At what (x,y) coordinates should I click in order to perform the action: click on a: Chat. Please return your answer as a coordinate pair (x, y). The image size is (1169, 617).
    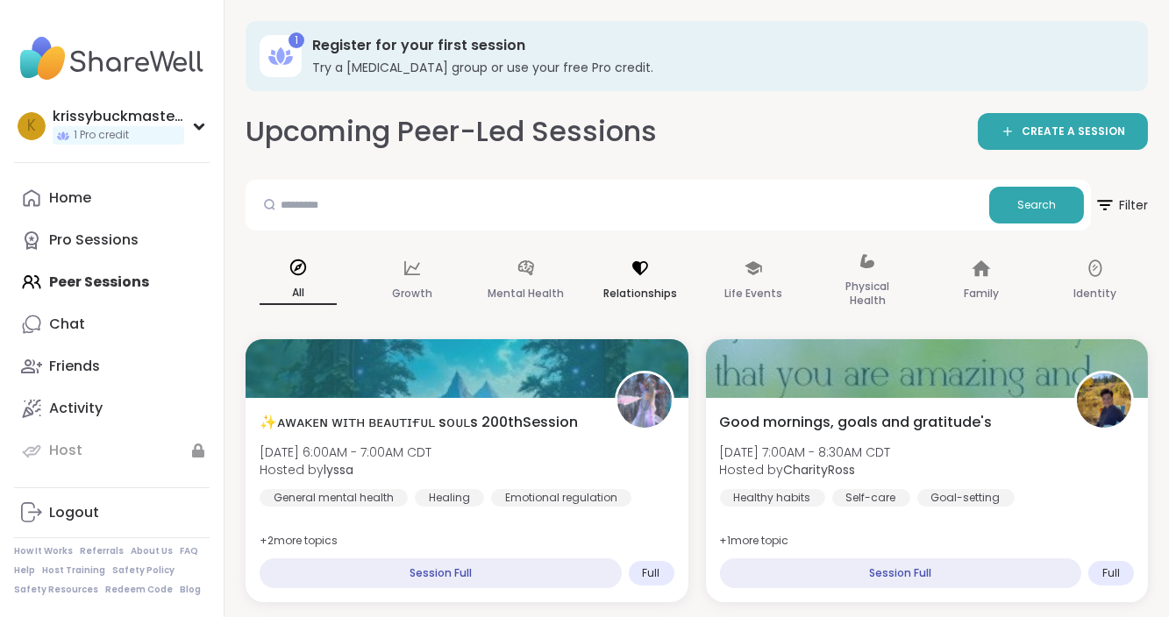
    Looking at the image, I should click on (111, 324).